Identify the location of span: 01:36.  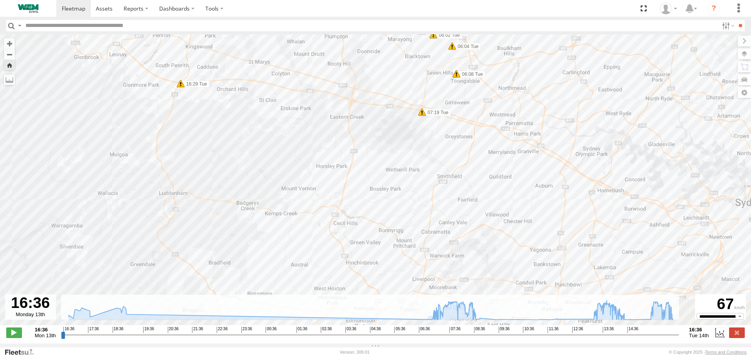
(302, 330).